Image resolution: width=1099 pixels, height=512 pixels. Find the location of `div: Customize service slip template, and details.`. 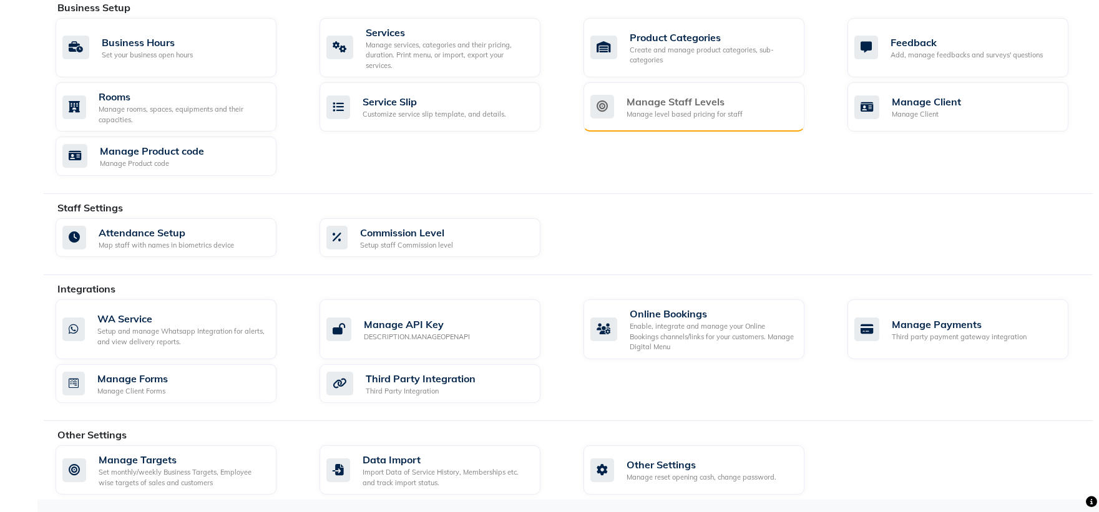

div: Customize service slip template, and details. is located at coordinates (434, 114).